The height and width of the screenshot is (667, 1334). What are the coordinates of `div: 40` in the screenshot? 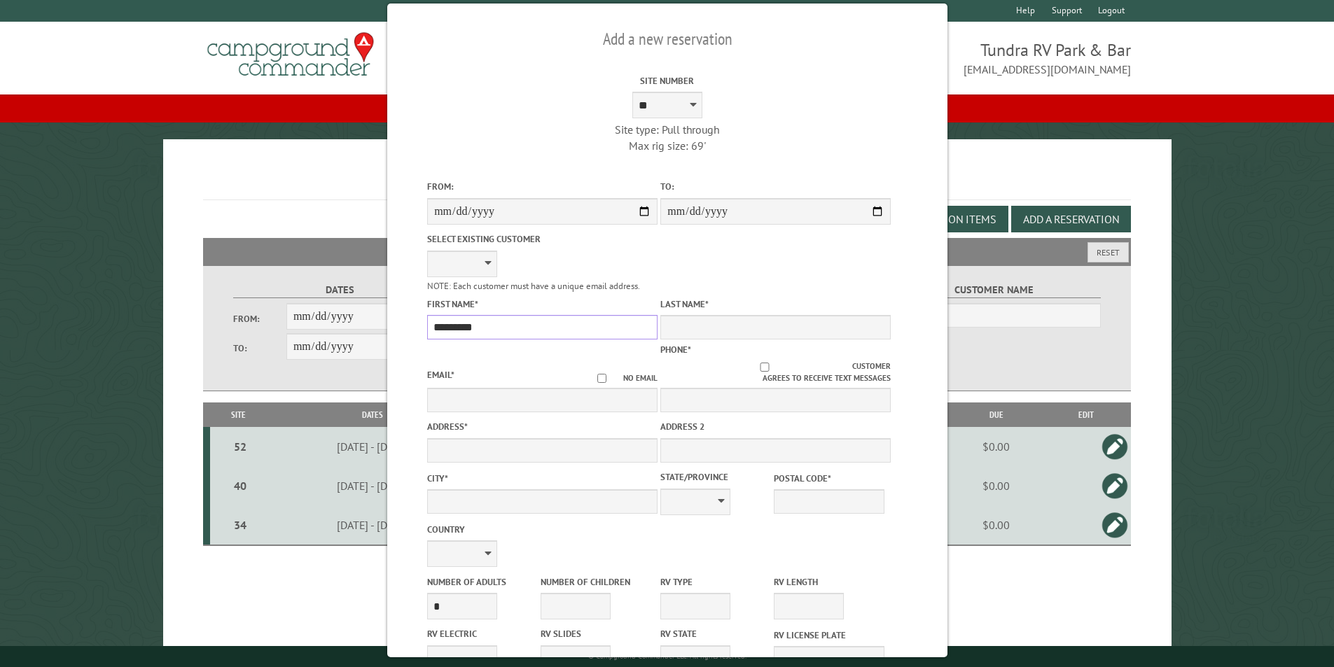 It's located at (240, 486).